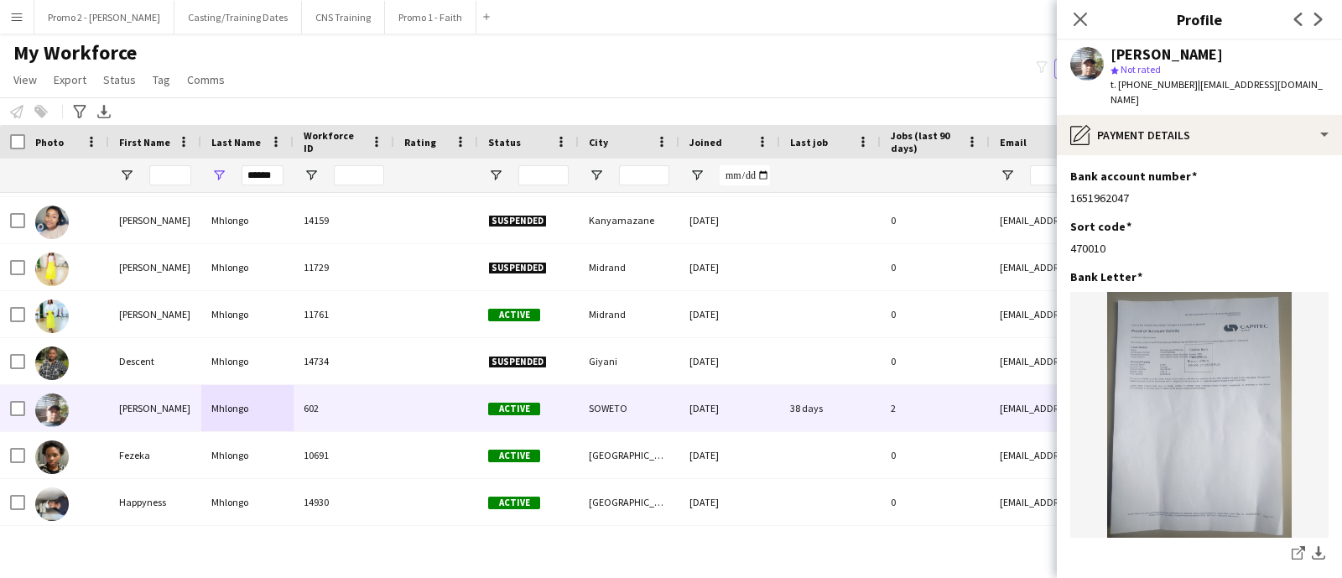  What do you see at coordinates (262, 175) in the screenshot?
I see `input: Last Name Filter Input` at bounding box center [262, 175].